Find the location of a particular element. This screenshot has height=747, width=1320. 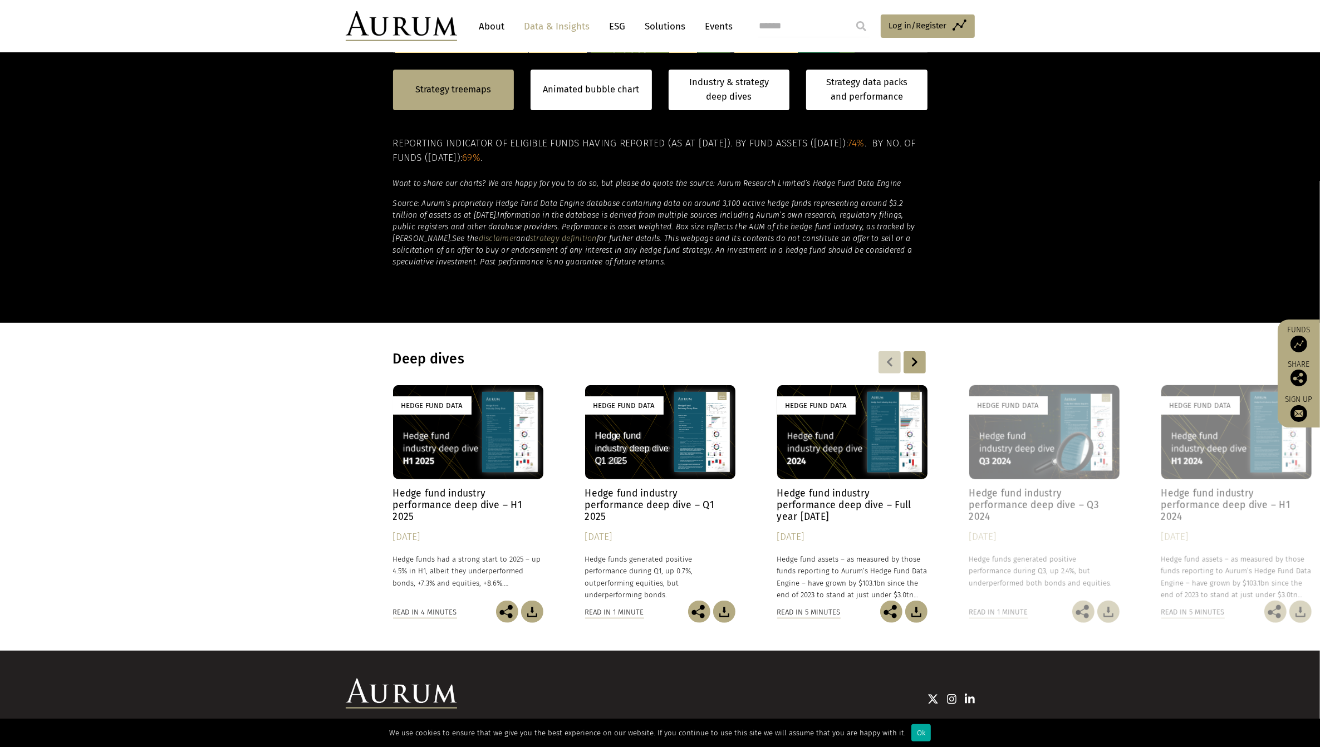

h4: Hedge fund industry performance deep dive – Q3 2024 is located at coordinates (1044, 505).